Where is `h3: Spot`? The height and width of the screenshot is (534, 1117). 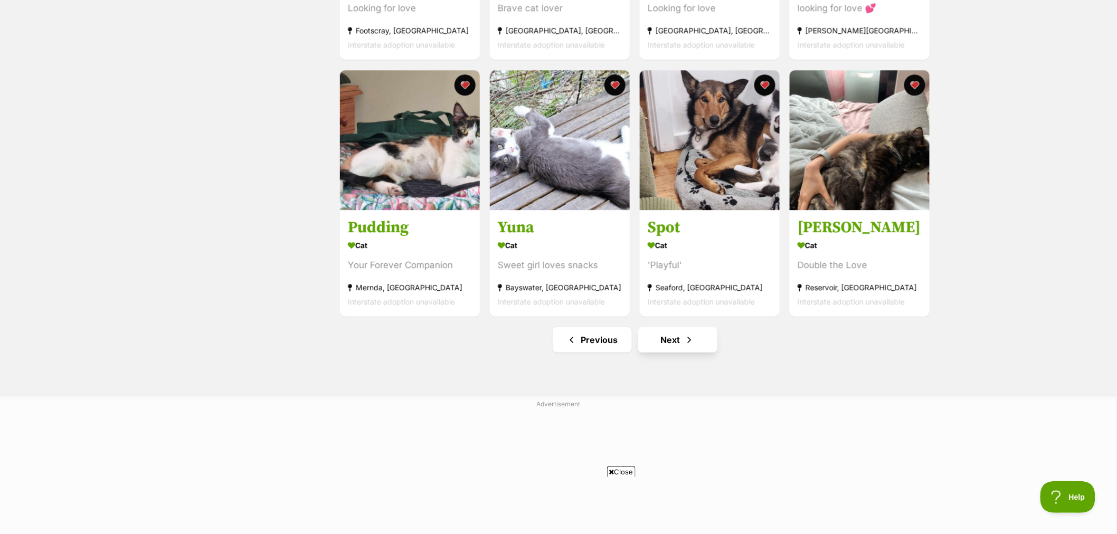
h3: Spot is located at coordinates (709, 227).